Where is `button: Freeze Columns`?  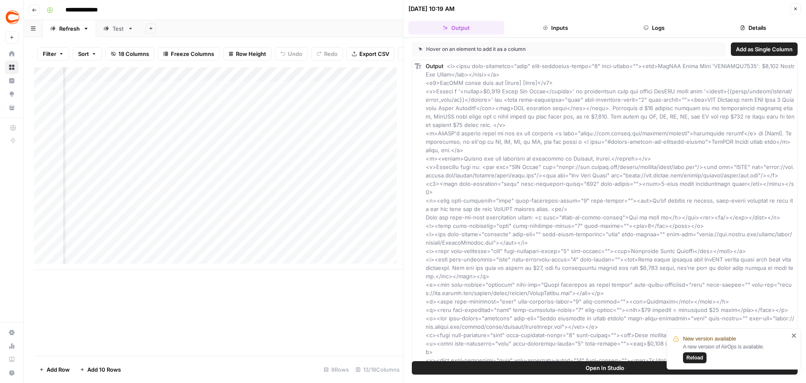
button: Freeze Columns is located at coordinates (189, 54).